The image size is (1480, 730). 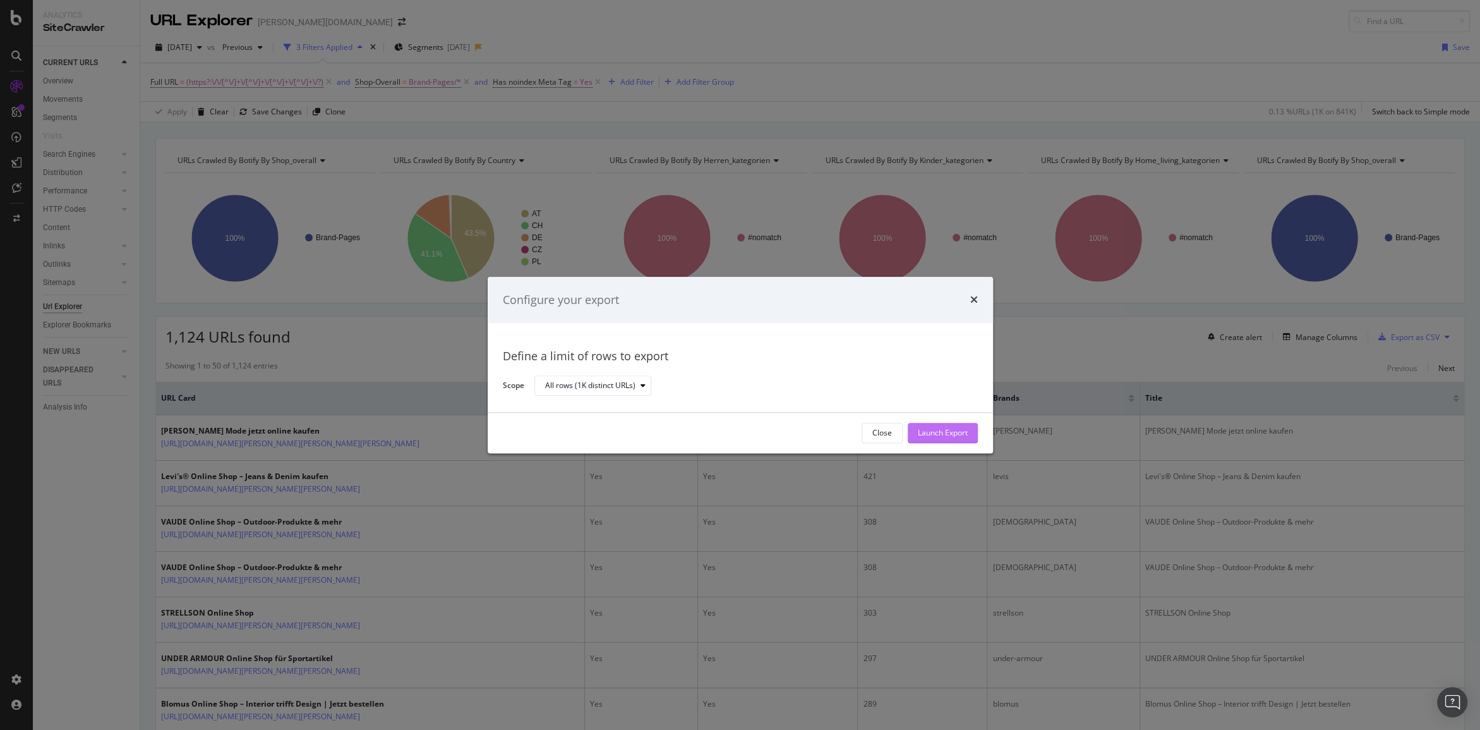 What do you see at coordinates (943, 433) in the screenshot?
I see `div: Launch Export` at bounding box center [943, 433].